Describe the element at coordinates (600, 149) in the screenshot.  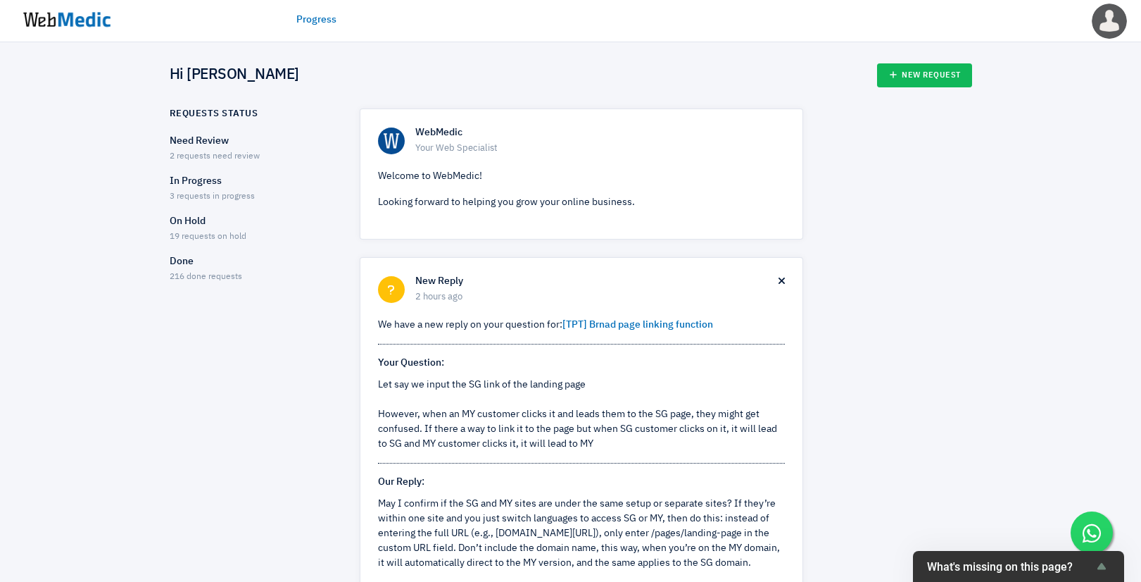
I see `span: Your Web Specialist` at that location.